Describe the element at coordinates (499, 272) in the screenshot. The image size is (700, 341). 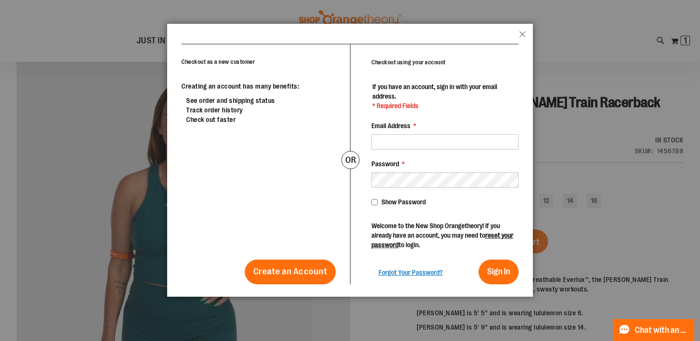
I see `button: Sign In` at that location.